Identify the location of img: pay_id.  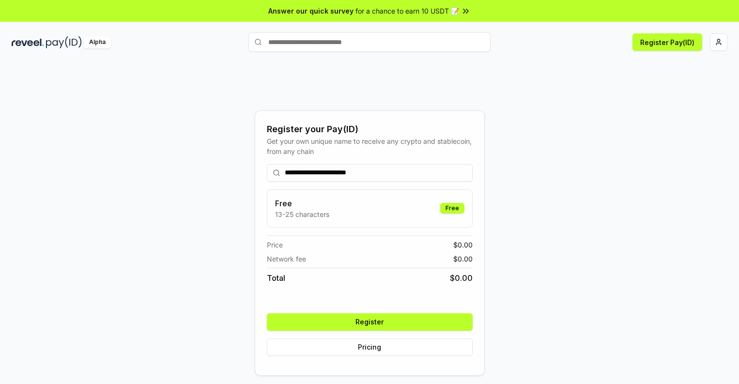
(64, 42).